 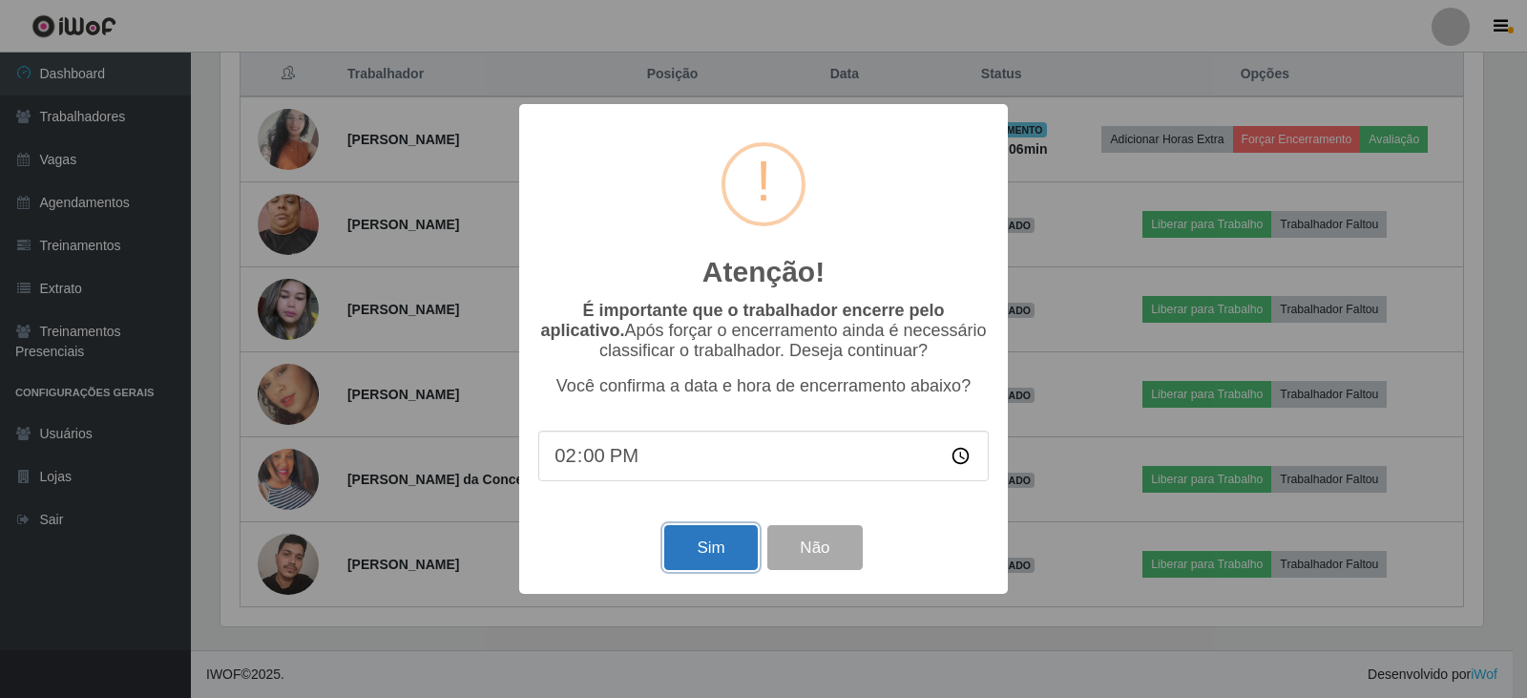 What do you see at coordinates (742, 320) in the screenshot?
I see `b: É importante que o trabalhador encerre pelo aplicativo.` at bounding box center [742, 320].